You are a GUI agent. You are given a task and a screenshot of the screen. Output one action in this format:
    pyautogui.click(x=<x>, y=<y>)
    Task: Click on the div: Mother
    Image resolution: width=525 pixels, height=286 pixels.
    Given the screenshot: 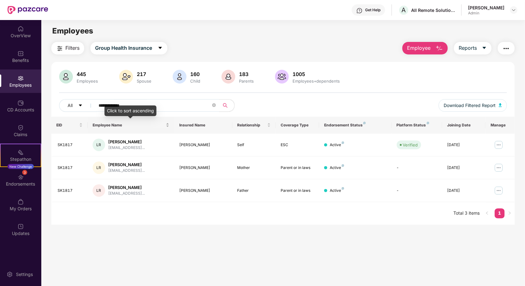 What is the action you would take?
    pyautogui.click(x=254, y=168)
    